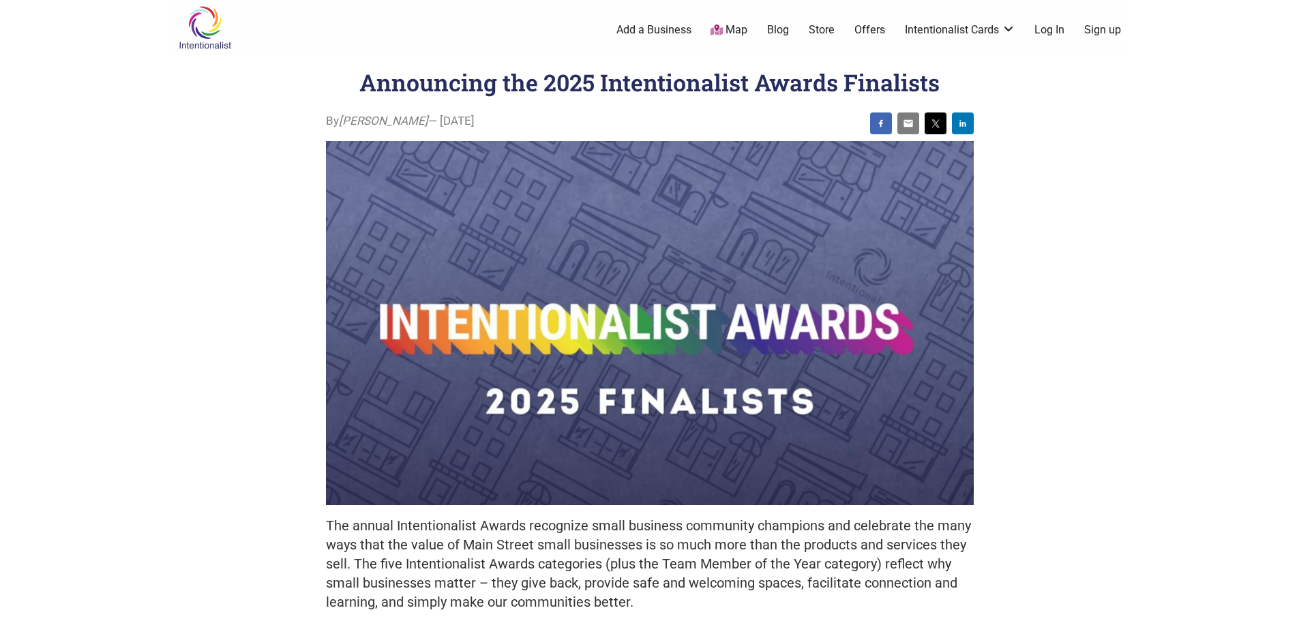 Image resolution: width=1299 pixels, height=621 pixels. What do you see at coordinates (778, 30) in the screenshot?
I see `a: Blog` at bounding box center [778, 30].